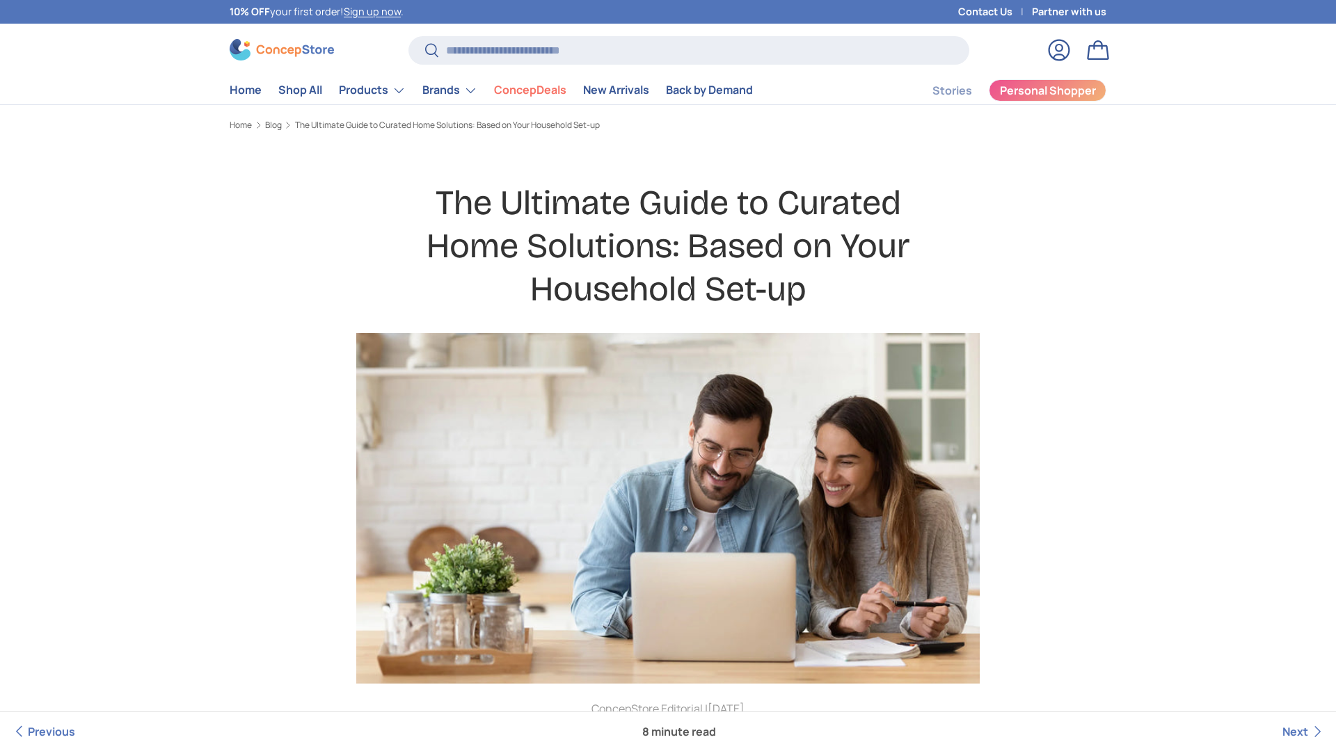 This screenshot has height=751, width=1336. I want to click on summary: Brands, so click(449, 90).